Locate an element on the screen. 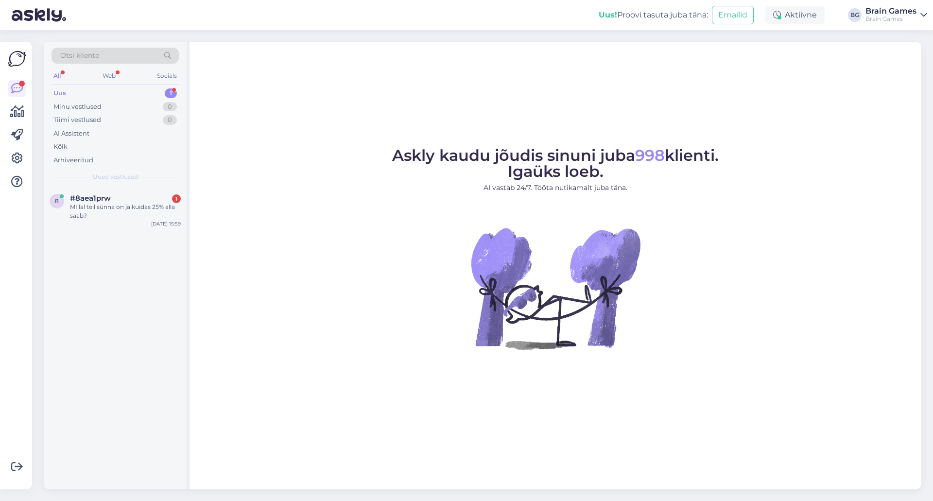  p: AI vastab 24/7. Tööta nutikamalt juba täna. is located at coordinates (556, 188).